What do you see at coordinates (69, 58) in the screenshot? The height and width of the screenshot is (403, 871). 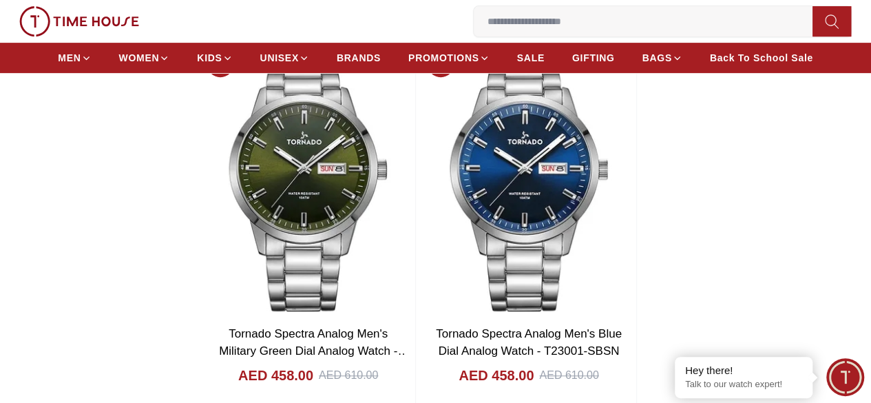 I see `span: MEN` at bounding box center [69, 58].